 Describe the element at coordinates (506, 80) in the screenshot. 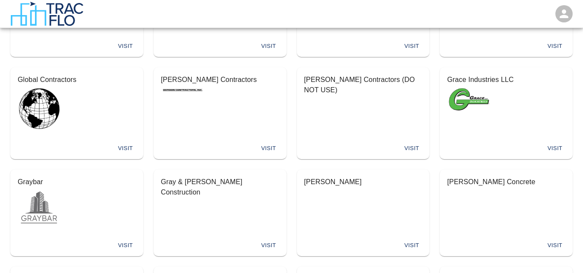

I see `p: Grace Industries LLC` at that location.